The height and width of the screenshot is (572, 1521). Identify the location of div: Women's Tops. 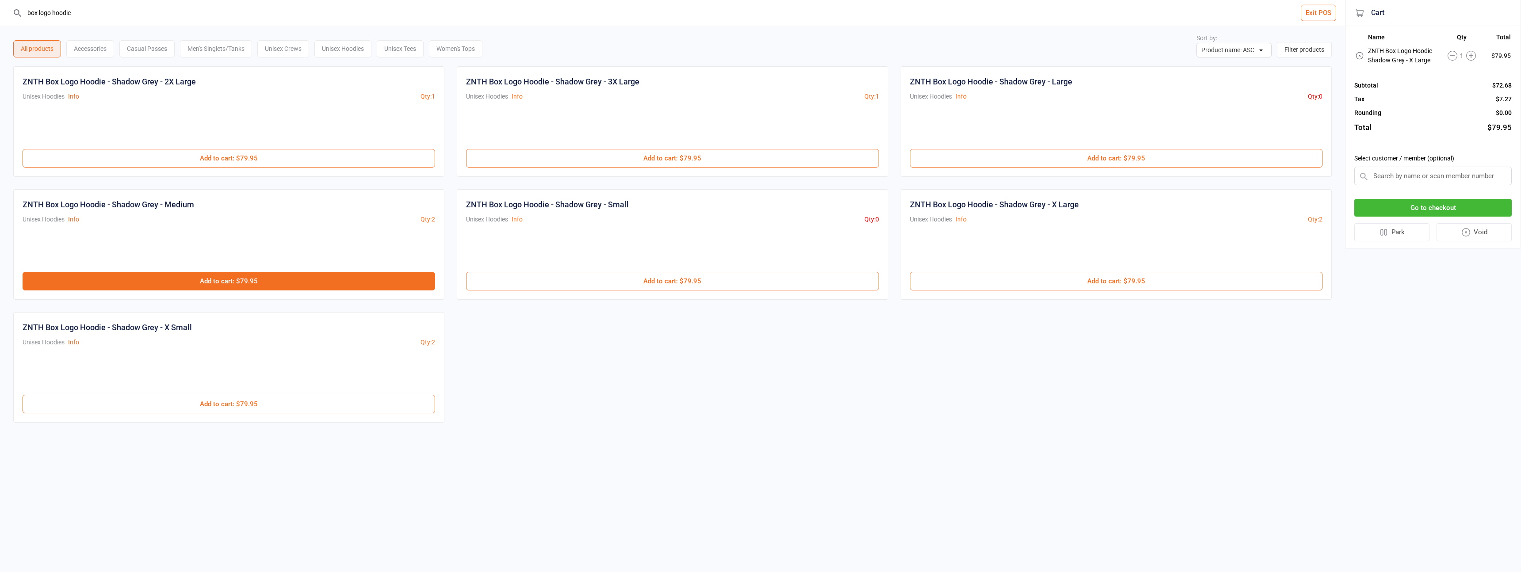
(455, 49).